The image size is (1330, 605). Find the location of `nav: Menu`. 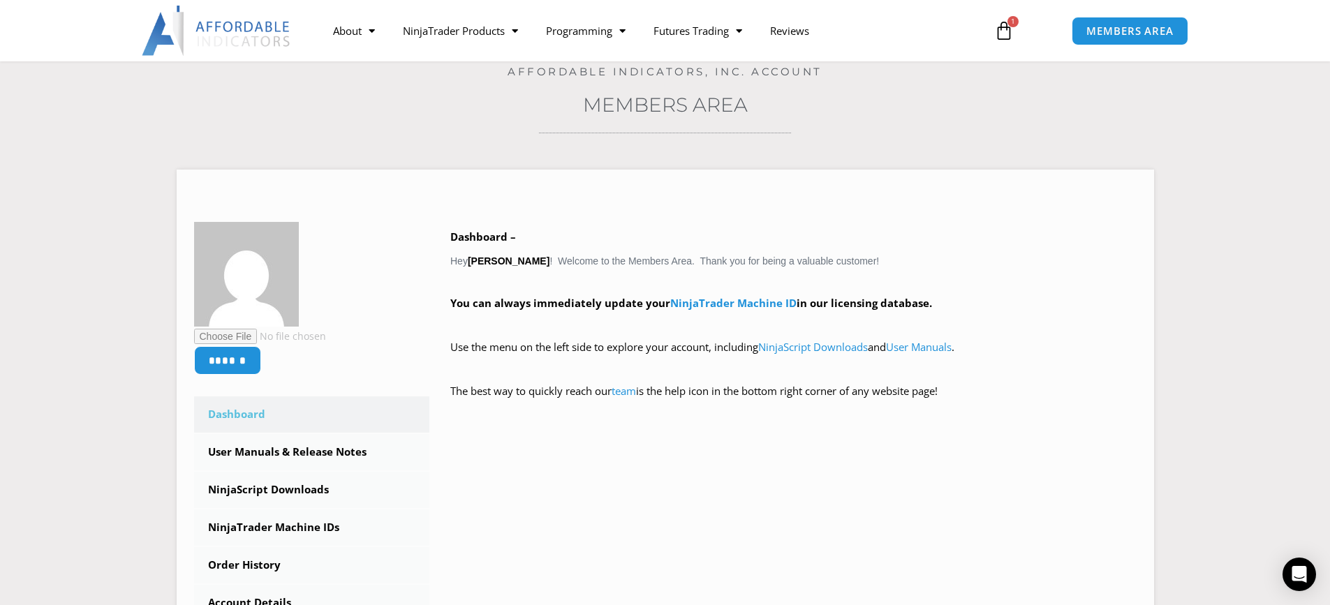

nav: Menu is located at coordinates (649, 31).